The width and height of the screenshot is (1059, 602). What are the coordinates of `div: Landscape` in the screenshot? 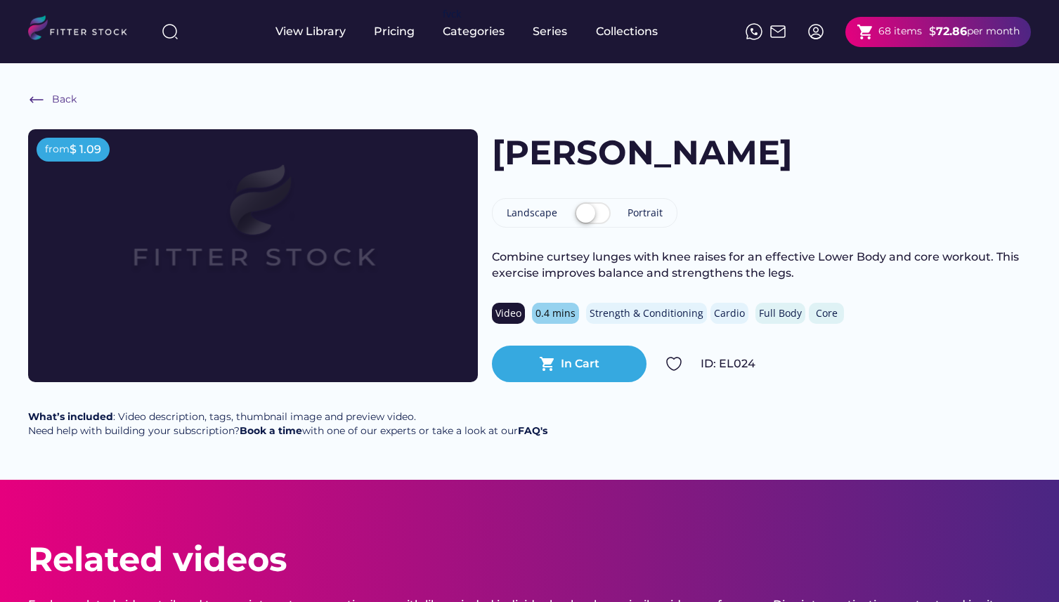 It's located at (532, 213).